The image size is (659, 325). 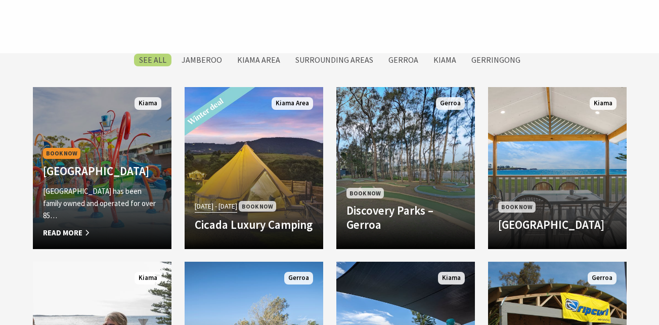 What do you see at coordinates (102, 233) in the screenshot?
I see `span: Read More` at bounding box center [102, 233].